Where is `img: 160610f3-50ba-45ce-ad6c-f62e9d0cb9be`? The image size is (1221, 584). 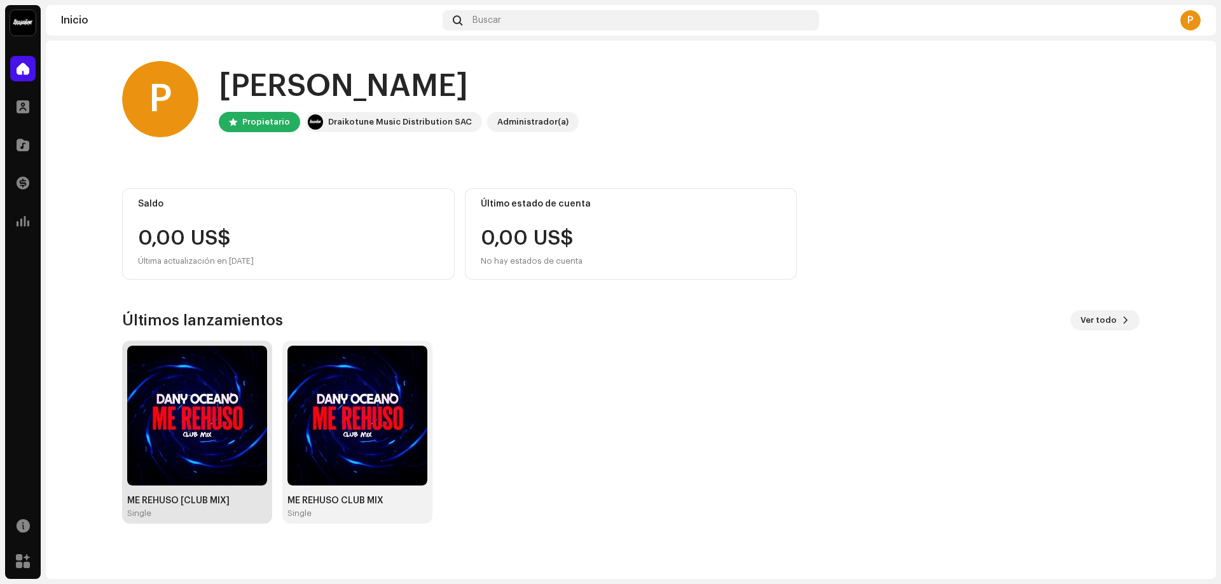
img: 160610f3-50ba-45ce-ad6c-f62e9d0cb9be is located at coordinates (357, 416).